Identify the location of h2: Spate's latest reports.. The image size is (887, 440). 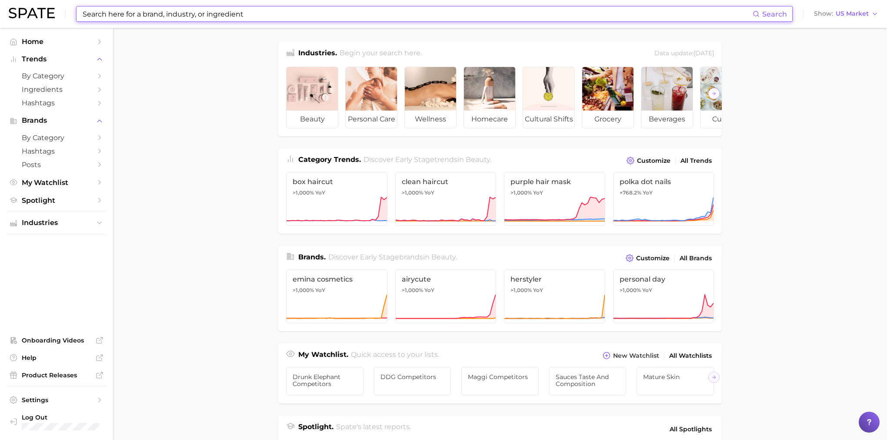
(374, 429).